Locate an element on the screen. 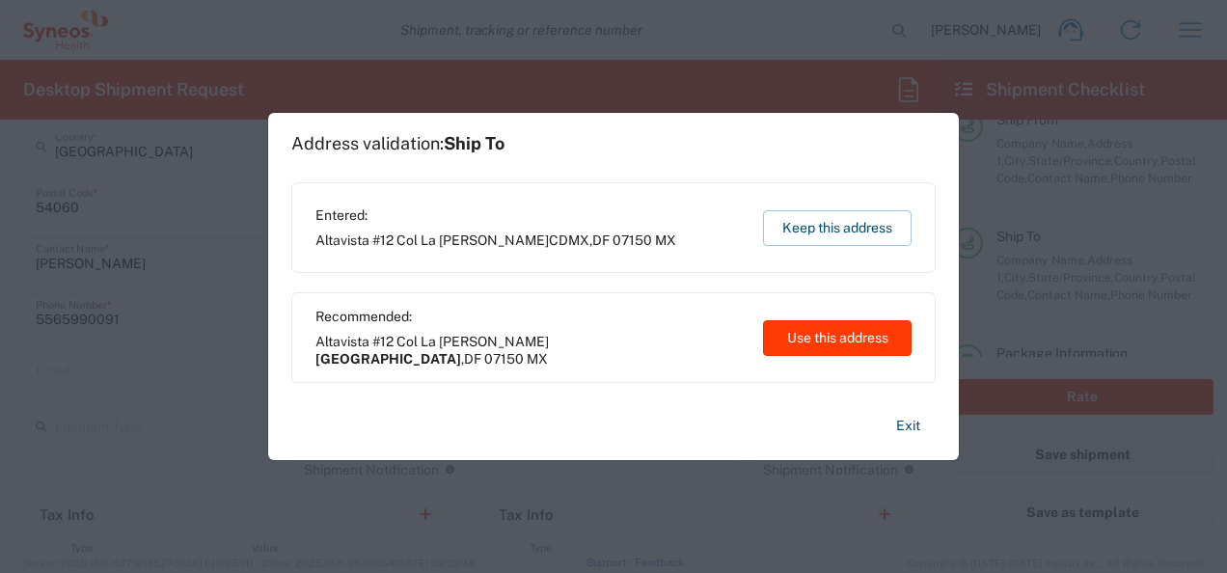 Image resolution: width=1227 pixels, height=573 pixels. span: Entered: is located at coordinates (496, 215).